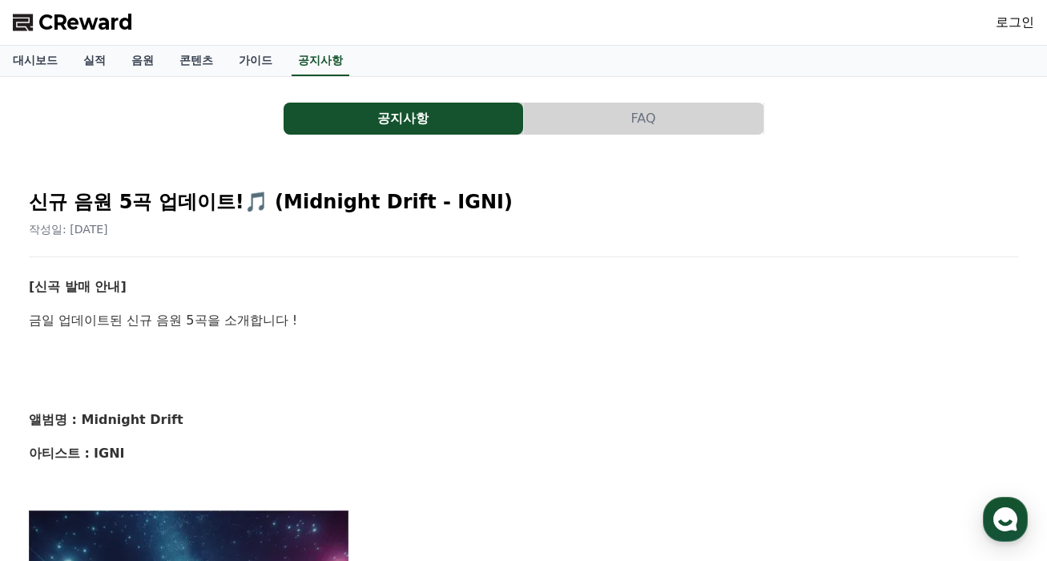  Describe the element at coordinates (106, 419) in the screenshot. I see `strong: 앨범명 : Midnight Drift` at that location.